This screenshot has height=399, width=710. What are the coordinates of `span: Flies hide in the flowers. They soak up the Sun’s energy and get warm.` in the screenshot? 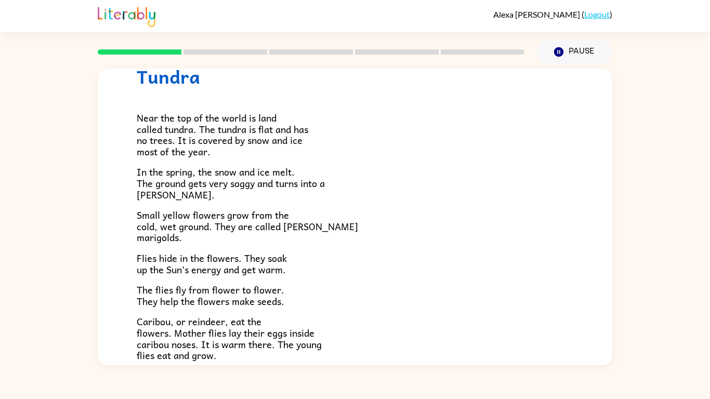 It's located at (211, 263).